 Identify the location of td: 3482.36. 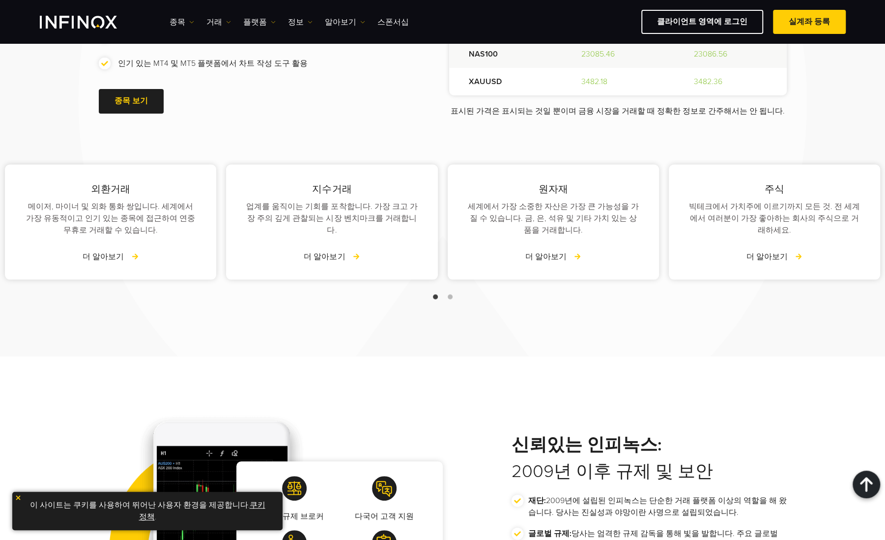
(731, 82).